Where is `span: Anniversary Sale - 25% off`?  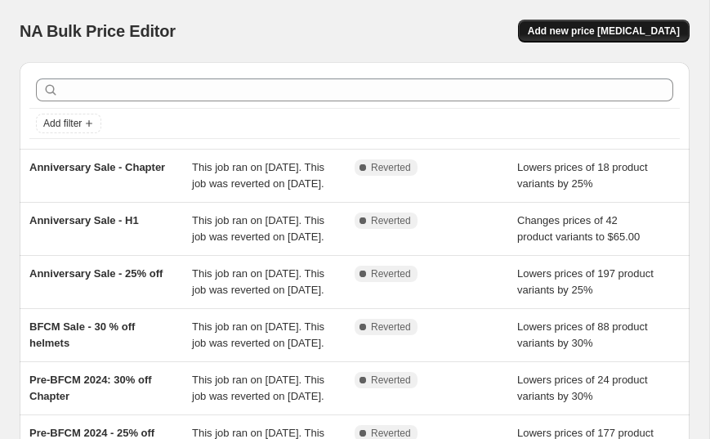
span: Anniversary Sale - 25% off is located at coordinates (96, 273).